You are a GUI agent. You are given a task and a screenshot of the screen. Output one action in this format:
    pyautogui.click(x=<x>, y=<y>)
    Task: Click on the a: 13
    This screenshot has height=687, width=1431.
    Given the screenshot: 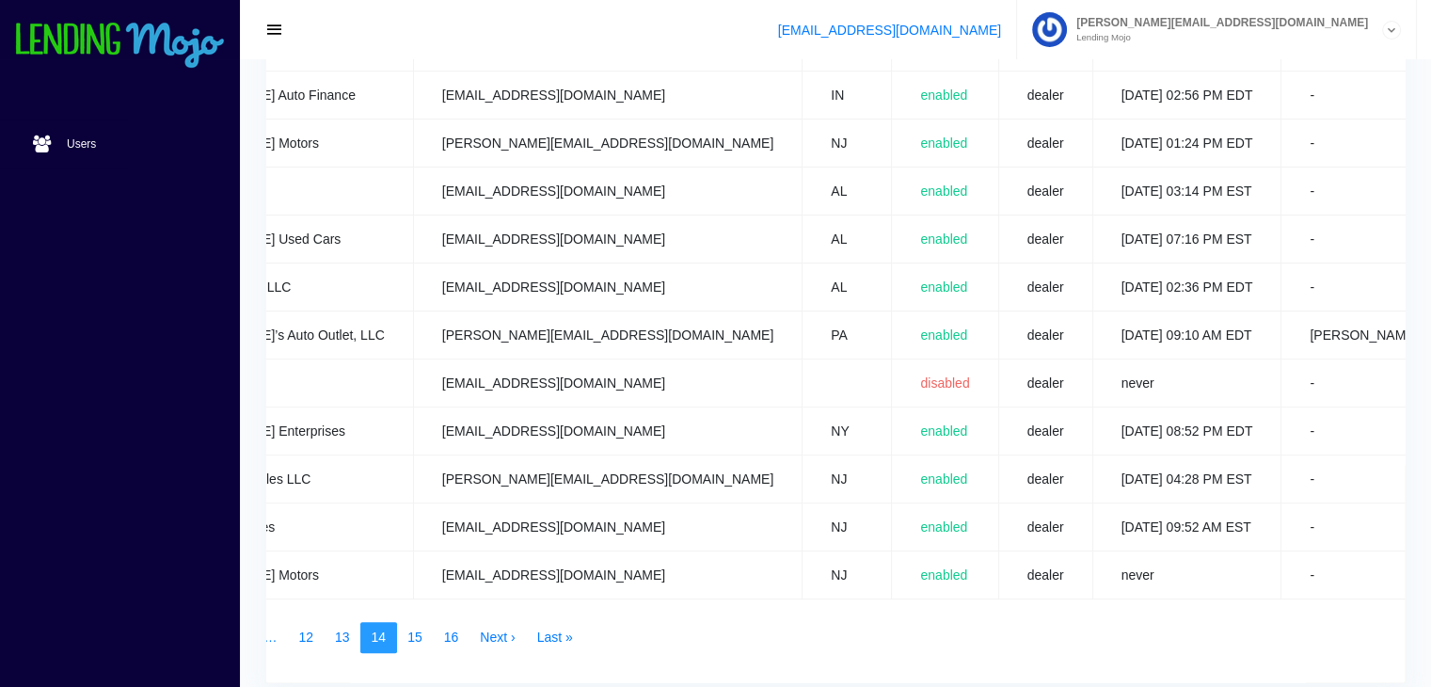 What is the action you would take?
    pyautogui.click(x=343, y=638)
    